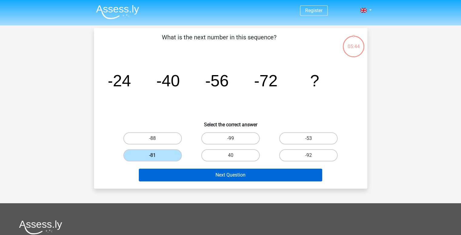 The height and width of the screenshot is (235, 461). What do you see at coordinates (230, 139) in the screenshot?
I see `label: -99` at bounding box center [230, 139].